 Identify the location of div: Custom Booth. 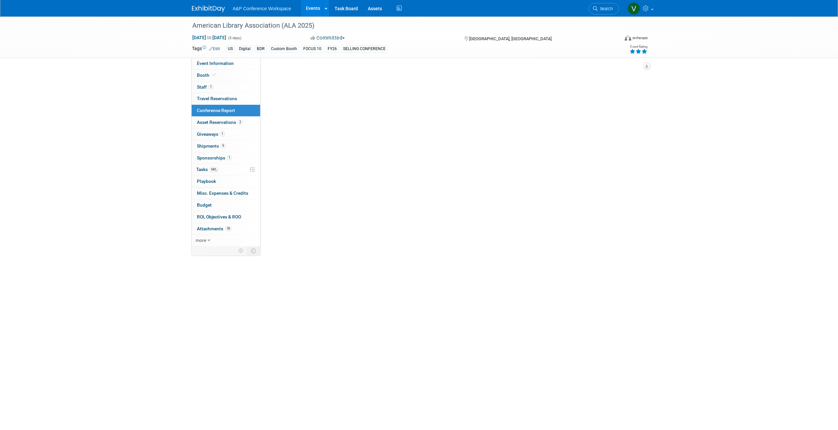
(284, 49).